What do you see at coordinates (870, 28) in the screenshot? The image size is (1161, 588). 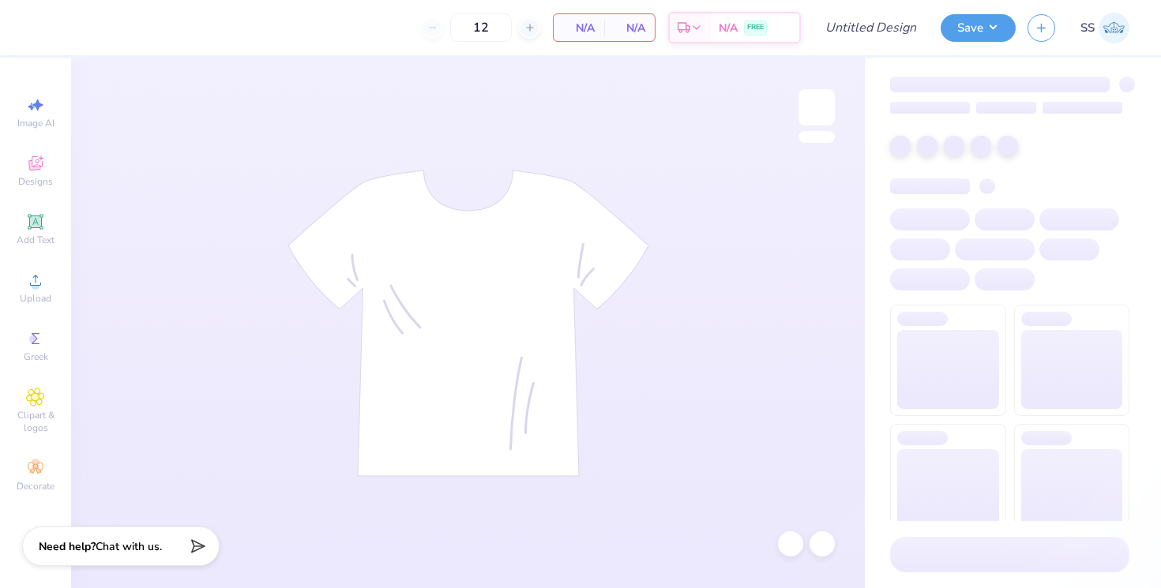 I see `input: Untitled Design` at bounding box center [870, 28].